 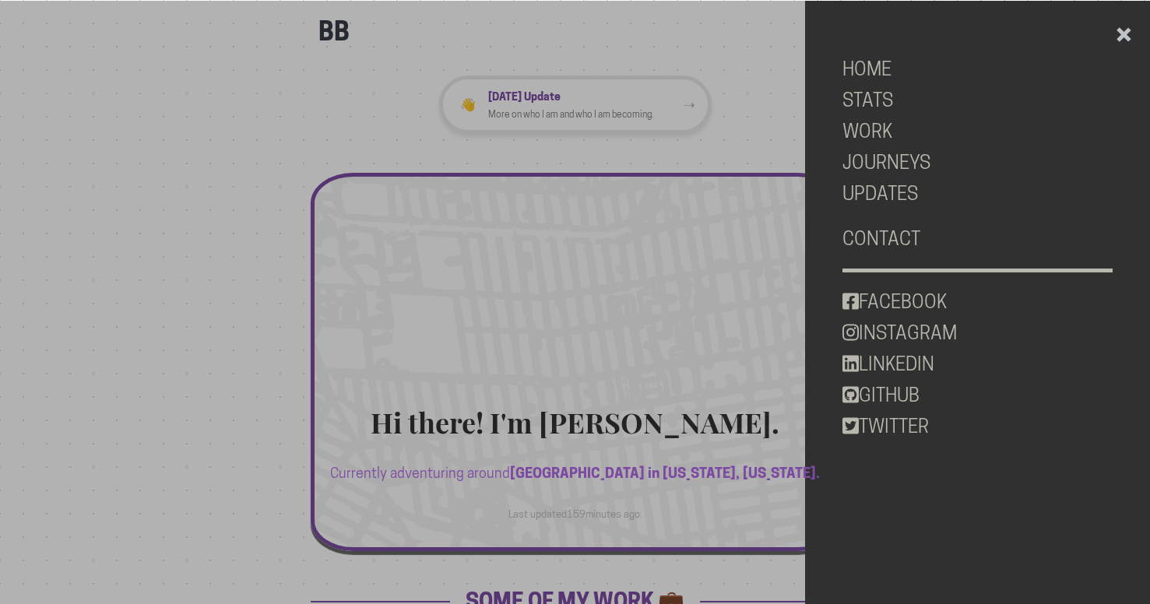 I want to click on a: LINKEDIN, so click(x=978, y=364).